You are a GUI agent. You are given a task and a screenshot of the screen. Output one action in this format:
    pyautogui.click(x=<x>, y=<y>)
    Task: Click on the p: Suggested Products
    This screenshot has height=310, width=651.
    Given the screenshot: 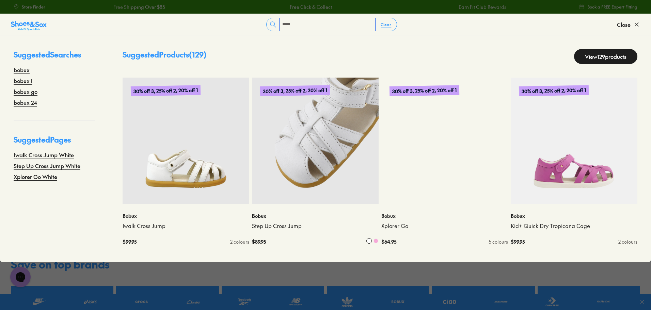 What is the action you would take?
    pyautogui.click(x=164, y=57)
    